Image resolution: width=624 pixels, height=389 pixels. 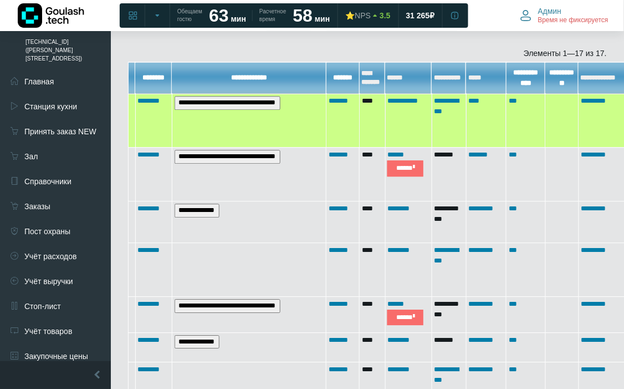 I want to click on a: Обещаем гостю 63 мин Расчетное время 58 мин, so click(x=253, y=16).